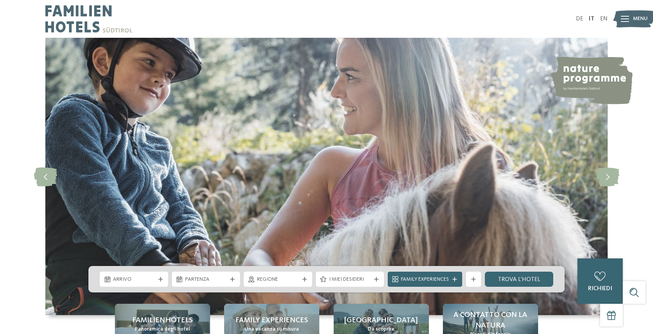 The image size is (653, 334). What do you see at coordinates (272, 320) in the screenshot?
I see `span: Family experiences` at bounding box center [272, 320].